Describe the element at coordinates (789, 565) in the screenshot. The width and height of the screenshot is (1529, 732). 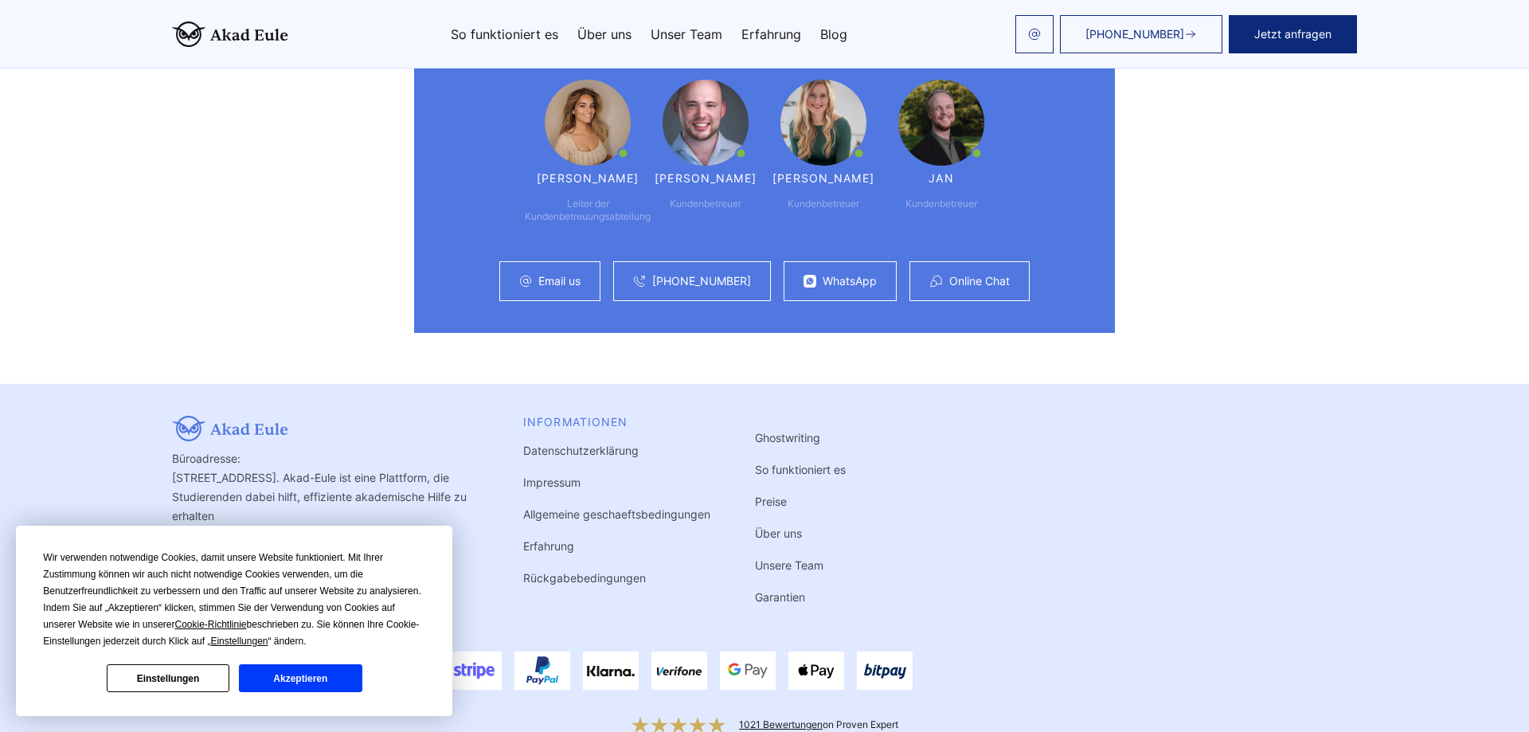
I see `a: Unsere Team` at that location.